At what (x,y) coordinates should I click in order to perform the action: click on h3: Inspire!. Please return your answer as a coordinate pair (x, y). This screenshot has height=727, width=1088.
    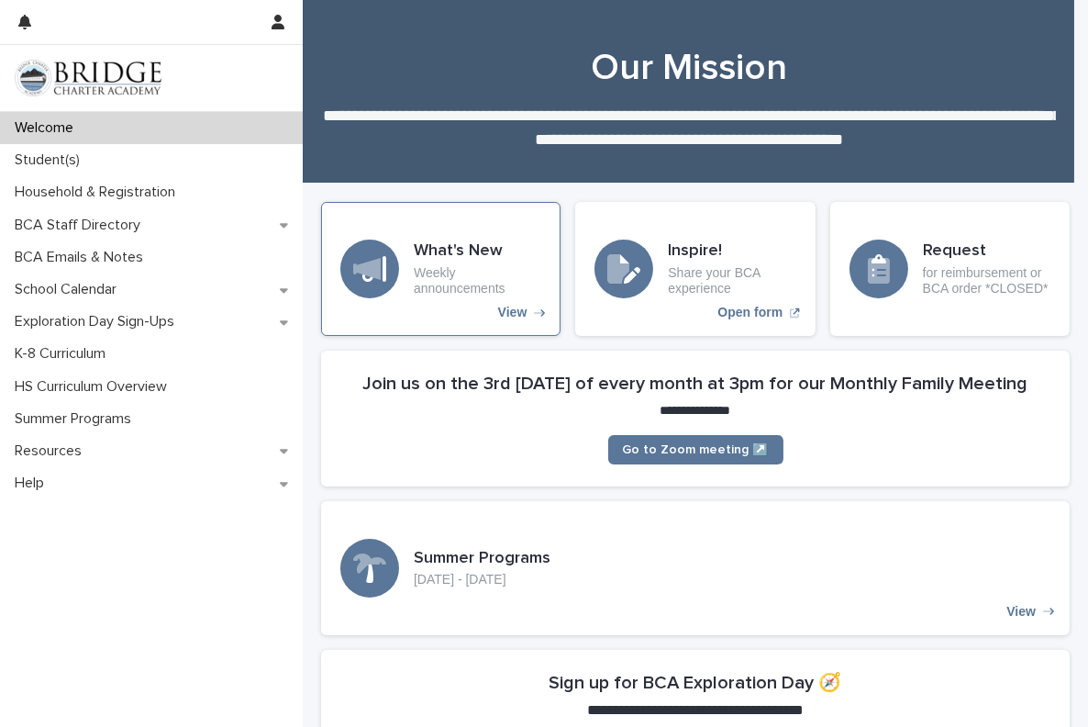
    Looking at the image, I should click on (731, 251).